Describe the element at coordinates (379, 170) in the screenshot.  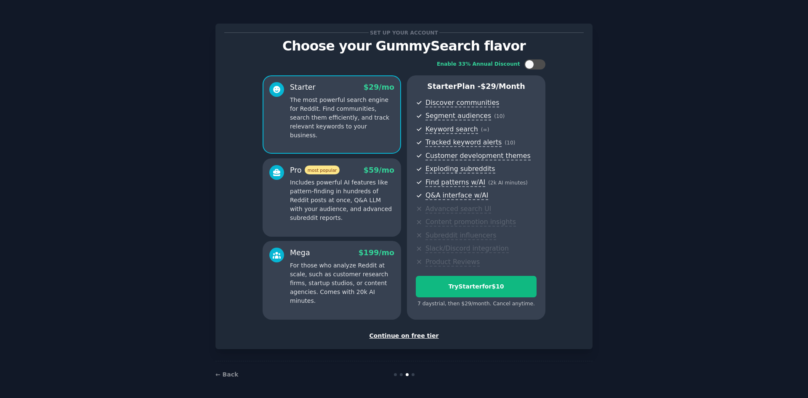
I see `span: $ 59 /mo` at that location.